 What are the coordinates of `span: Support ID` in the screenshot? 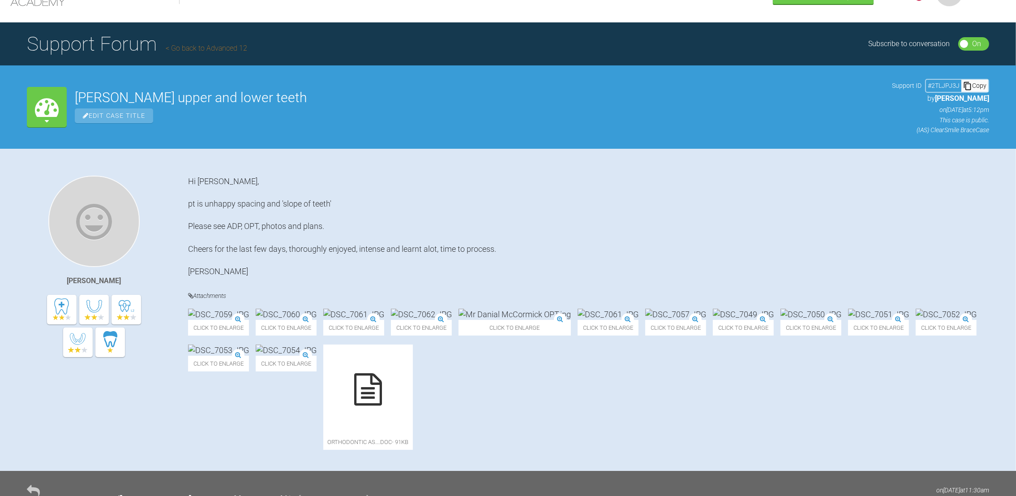 It's located at (907, 86).